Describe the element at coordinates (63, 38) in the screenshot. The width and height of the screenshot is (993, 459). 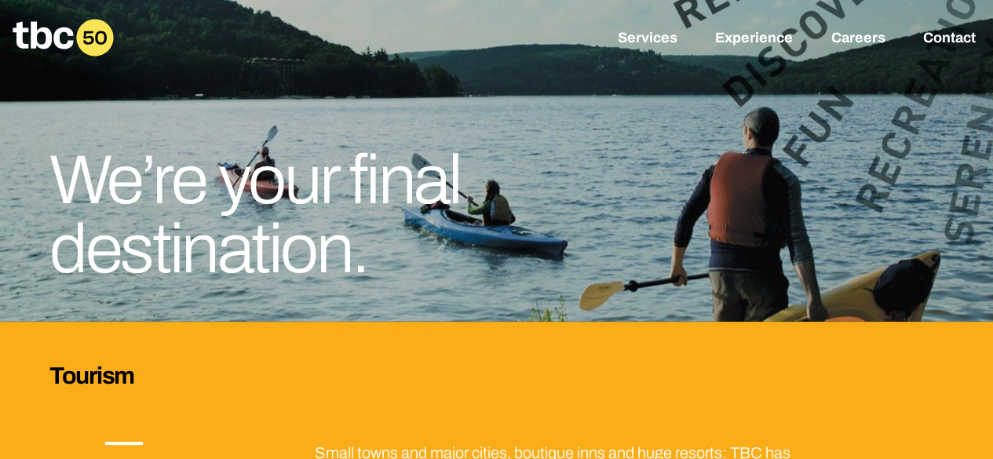
I see `a: Homepage` at that location.